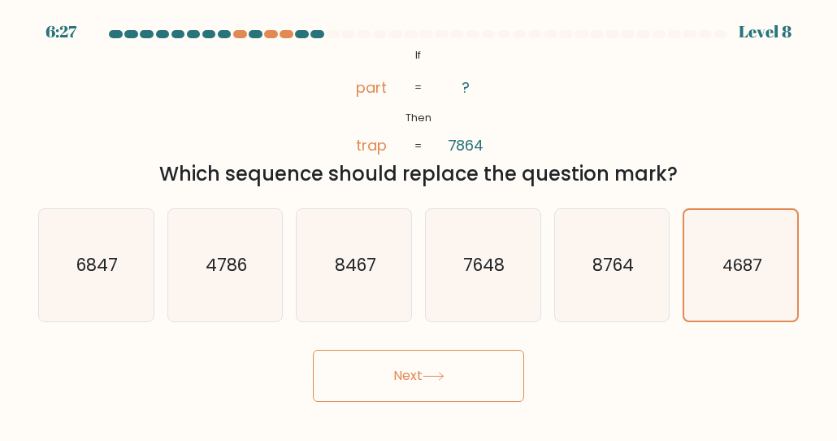 The width and height of the screenshot is (837, 441). I want to click on text: 8764, so click(613, 264).